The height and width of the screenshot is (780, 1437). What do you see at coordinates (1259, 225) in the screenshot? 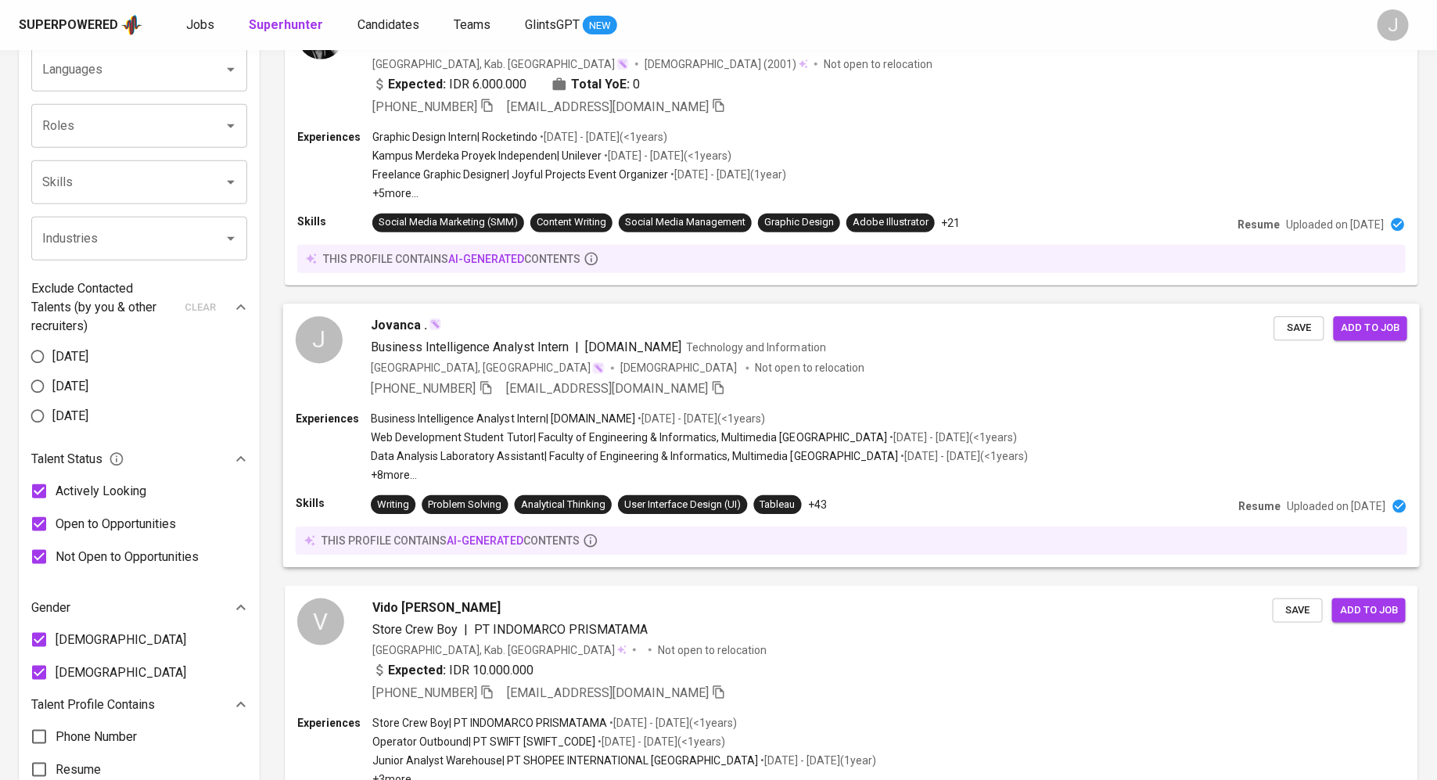
I see `p: Resume` at bounding box center [1259, 225].